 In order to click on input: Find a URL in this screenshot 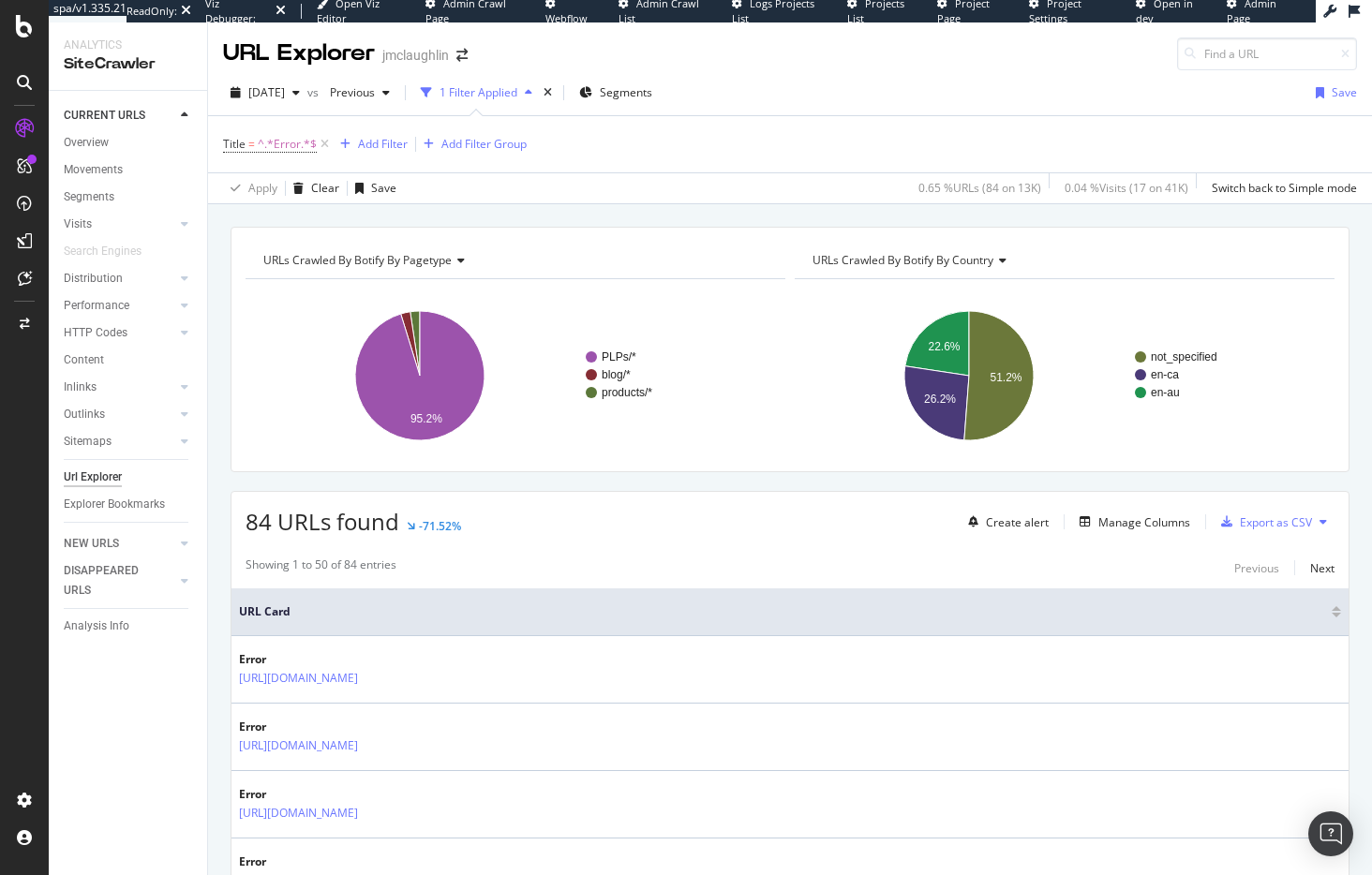, I will do `click(1267, 54)`.